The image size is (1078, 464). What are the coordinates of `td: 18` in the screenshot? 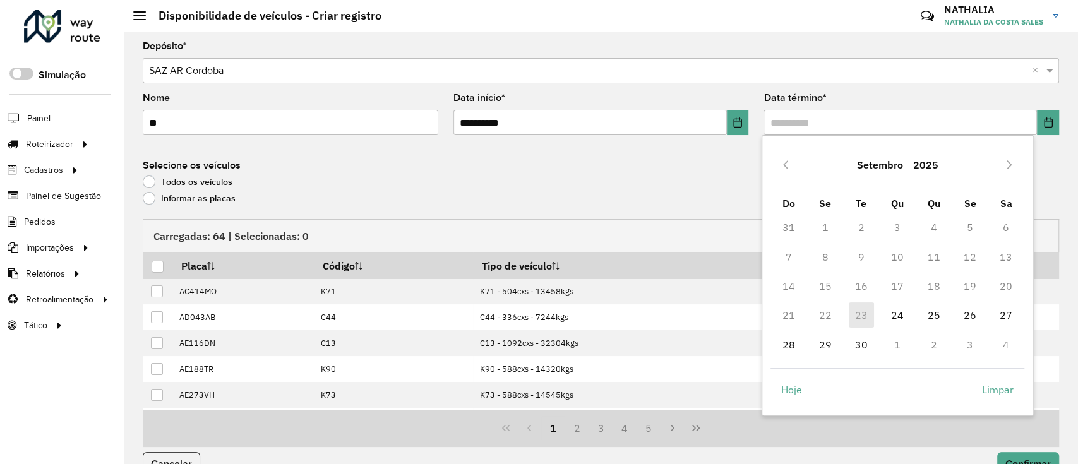 It's located at (934, 286).